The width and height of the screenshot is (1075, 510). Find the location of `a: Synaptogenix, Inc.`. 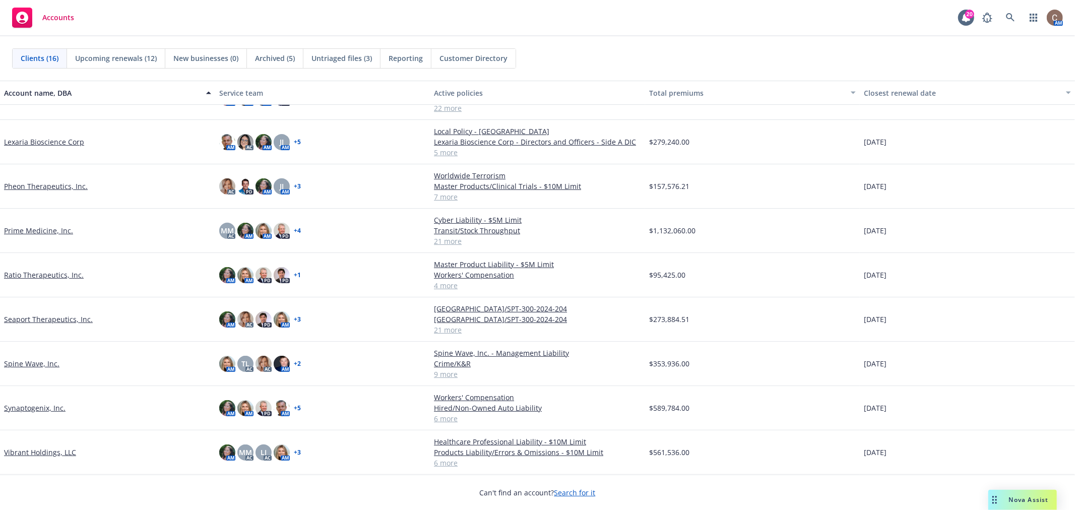

a: Synaptogenix, Inc. is located at coordinates (35, 408).